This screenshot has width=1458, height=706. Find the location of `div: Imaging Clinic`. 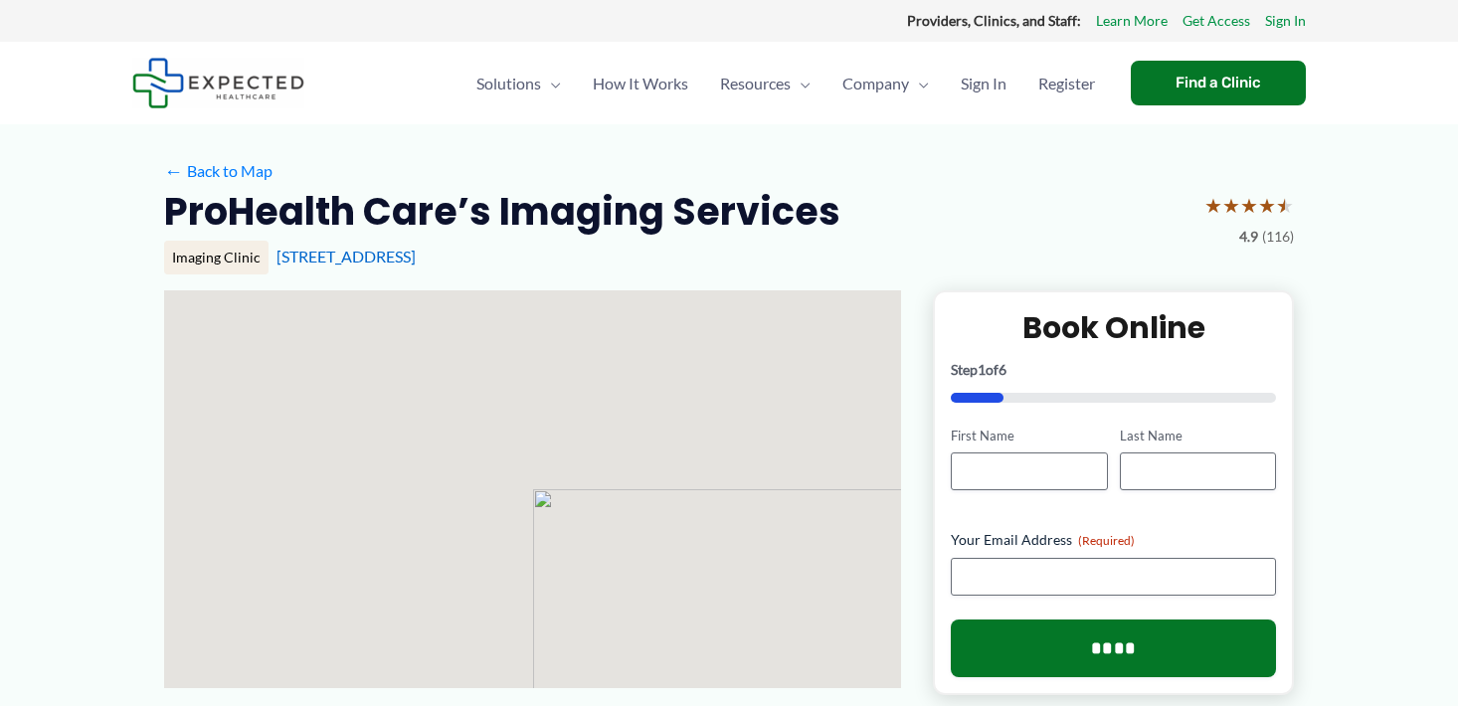

div: Imaging Clinic is located at coordinates (216, 258).